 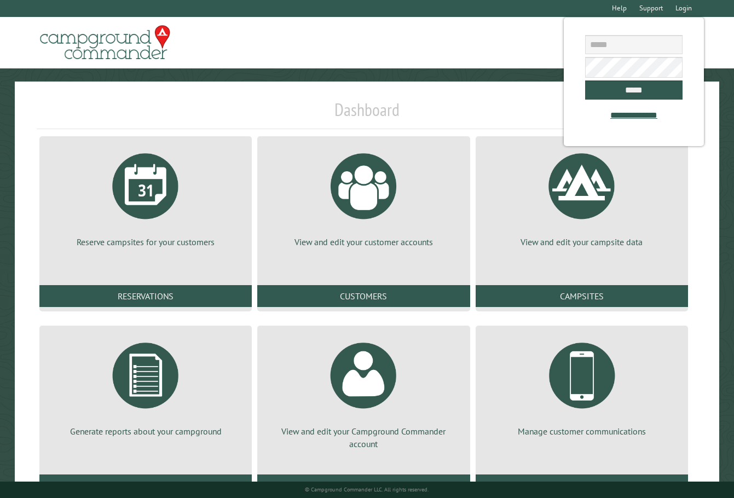 I want to click on p: Generate reports about your campground, so click(x=146, y=431).